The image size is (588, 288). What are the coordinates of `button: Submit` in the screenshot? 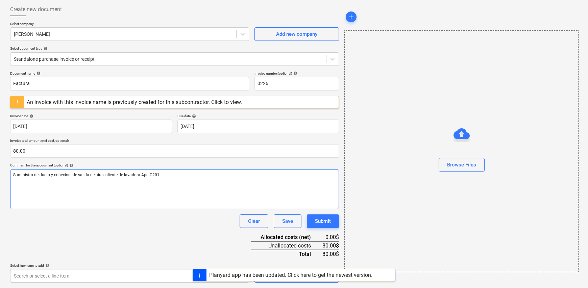 It's located at (323, 221).